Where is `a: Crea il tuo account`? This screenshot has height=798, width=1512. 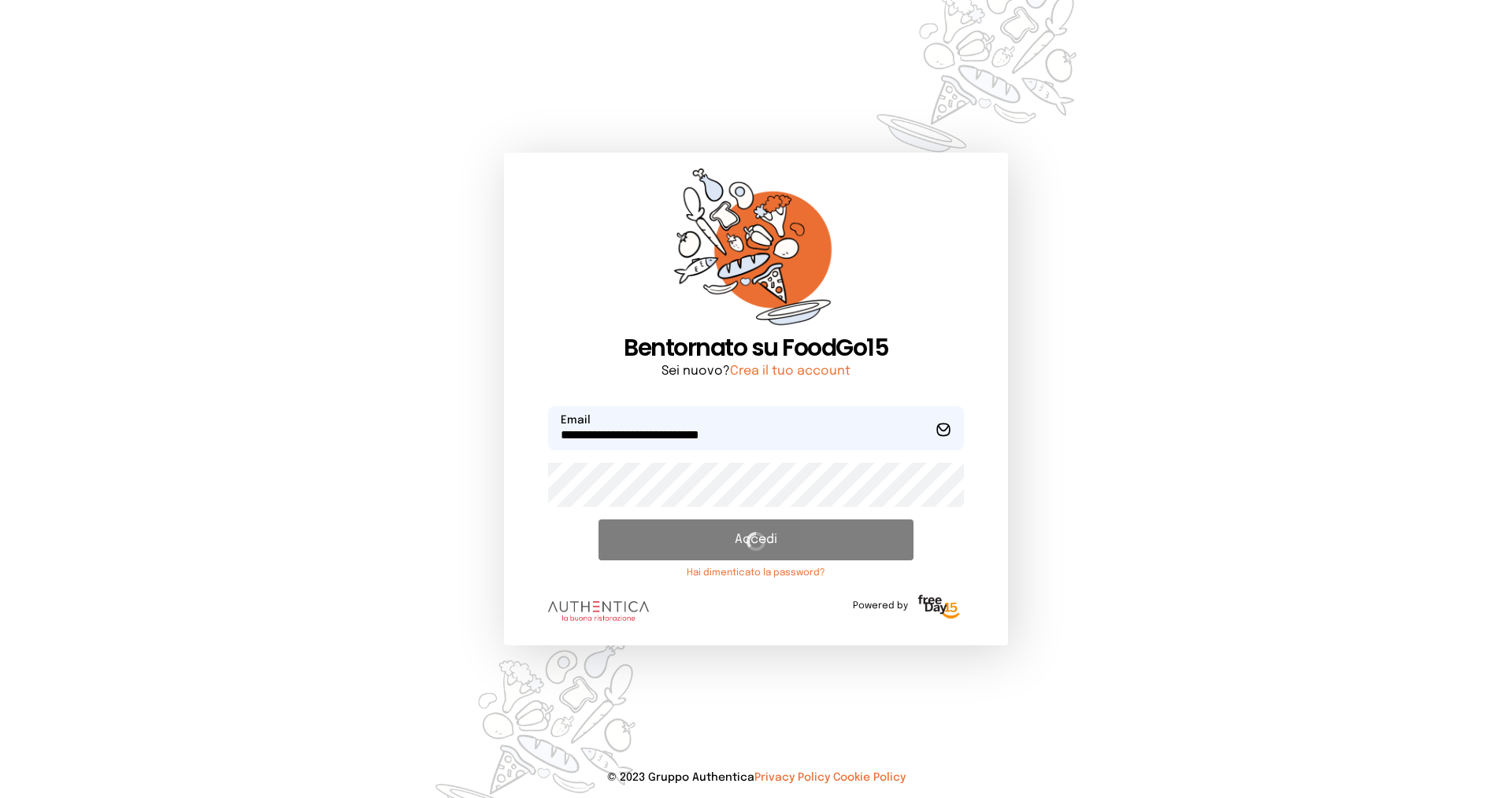 a: Crea il tuo account is located at coordinates (790, 371).